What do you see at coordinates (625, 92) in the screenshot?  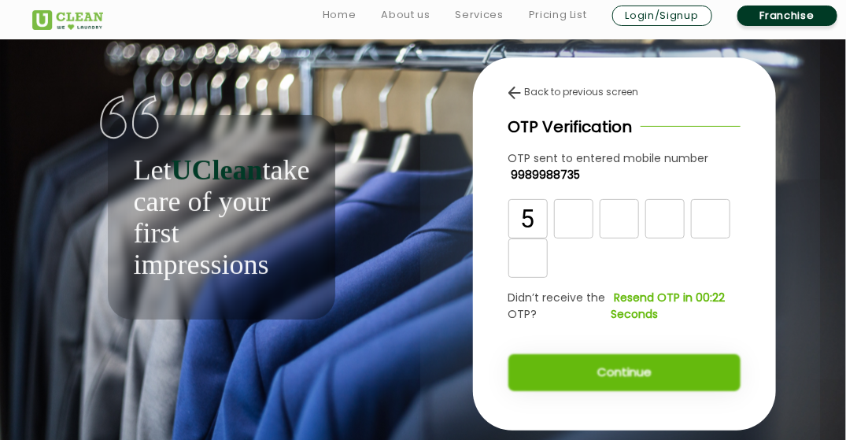 I see `div: Back to previous screen` at bounding box center [625, 92].